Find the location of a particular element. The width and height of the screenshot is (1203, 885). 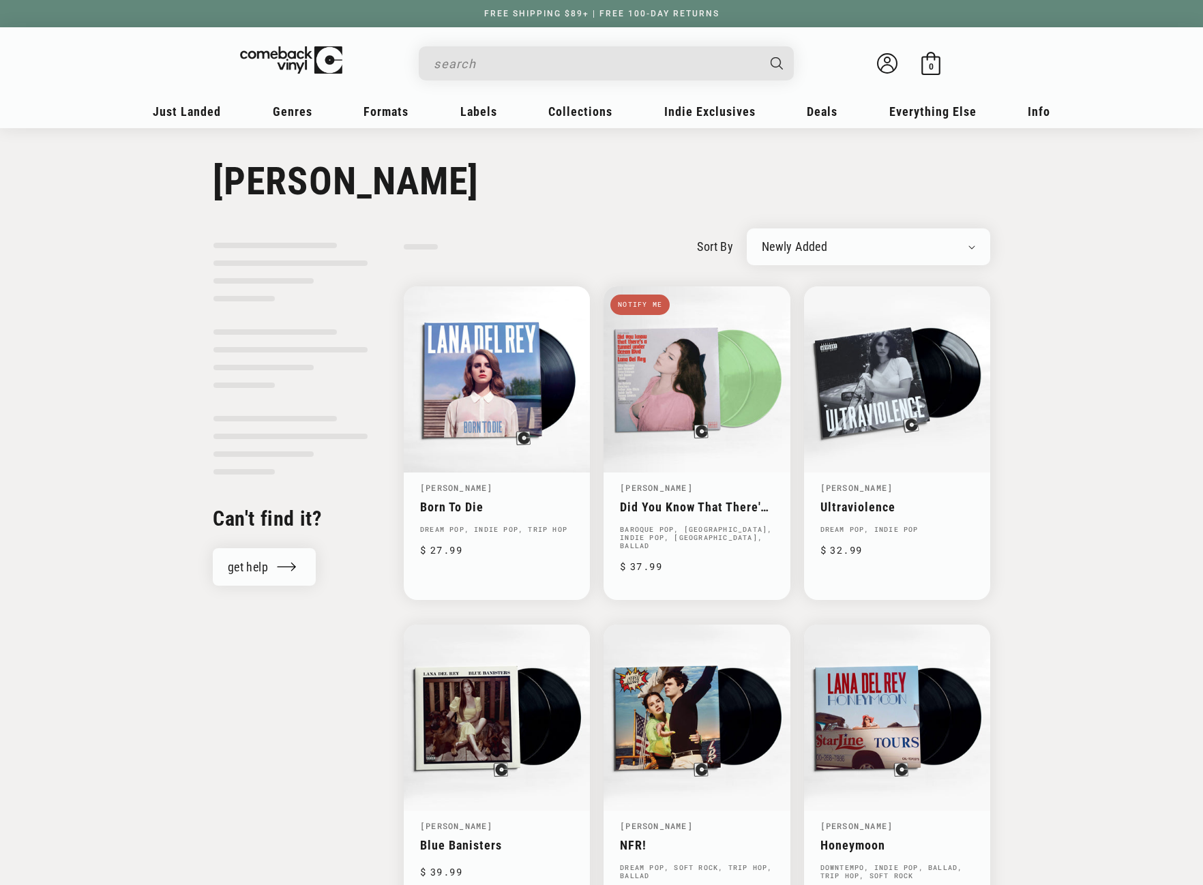

a: Blue Banisters is located at coordinates (496, 845).